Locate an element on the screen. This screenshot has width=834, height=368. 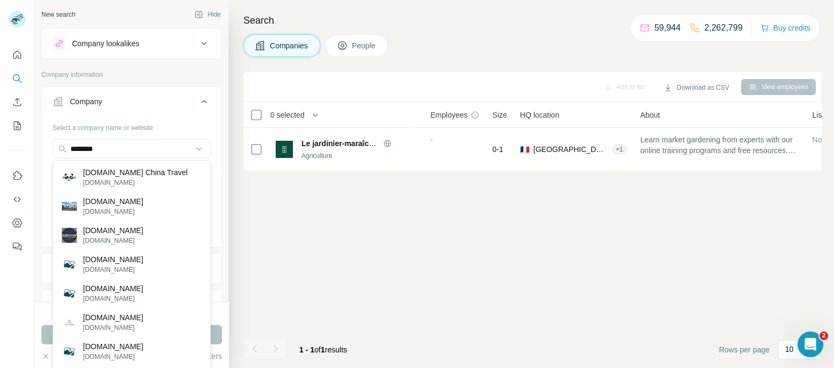
span: Employees is located at coordinates (449, 115).